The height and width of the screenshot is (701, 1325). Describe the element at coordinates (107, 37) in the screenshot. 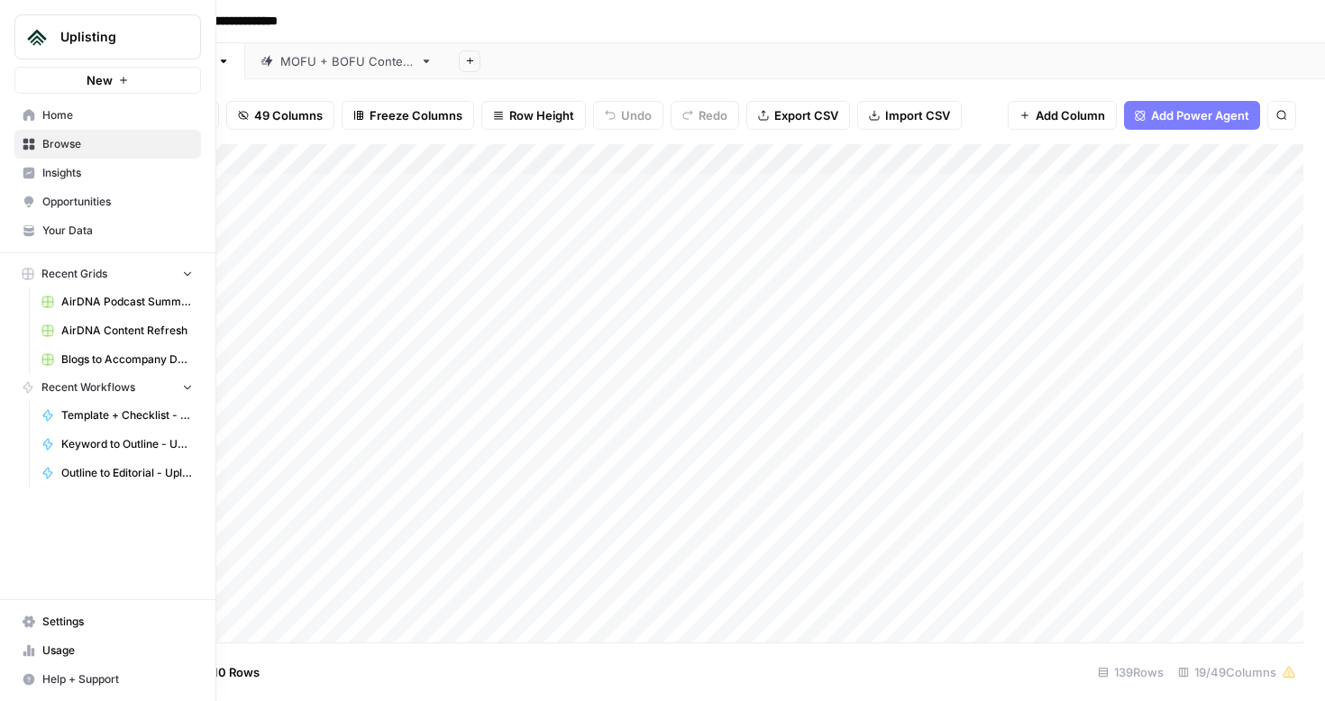

I see `button: Workspace: Uplisting` at that location.